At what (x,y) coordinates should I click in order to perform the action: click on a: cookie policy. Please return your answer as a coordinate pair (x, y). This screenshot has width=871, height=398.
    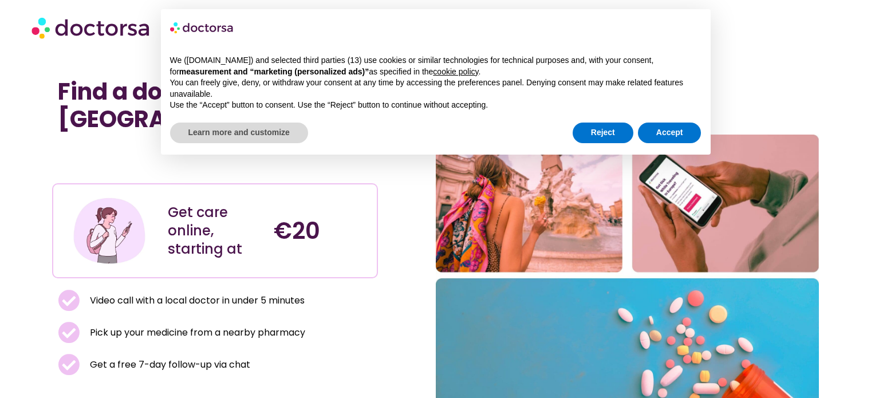
    Looking at the image, I should click on (455, 72).